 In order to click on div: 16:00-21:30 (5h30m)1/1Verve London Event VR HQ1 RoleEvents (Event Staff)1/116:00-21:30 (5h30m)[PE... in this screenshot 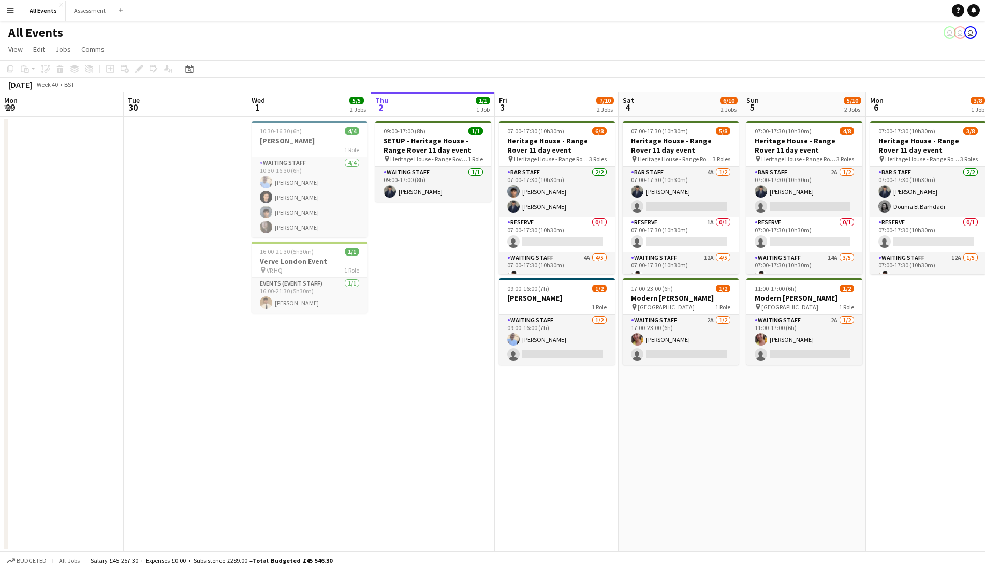, I will do `click(310, 277)`.